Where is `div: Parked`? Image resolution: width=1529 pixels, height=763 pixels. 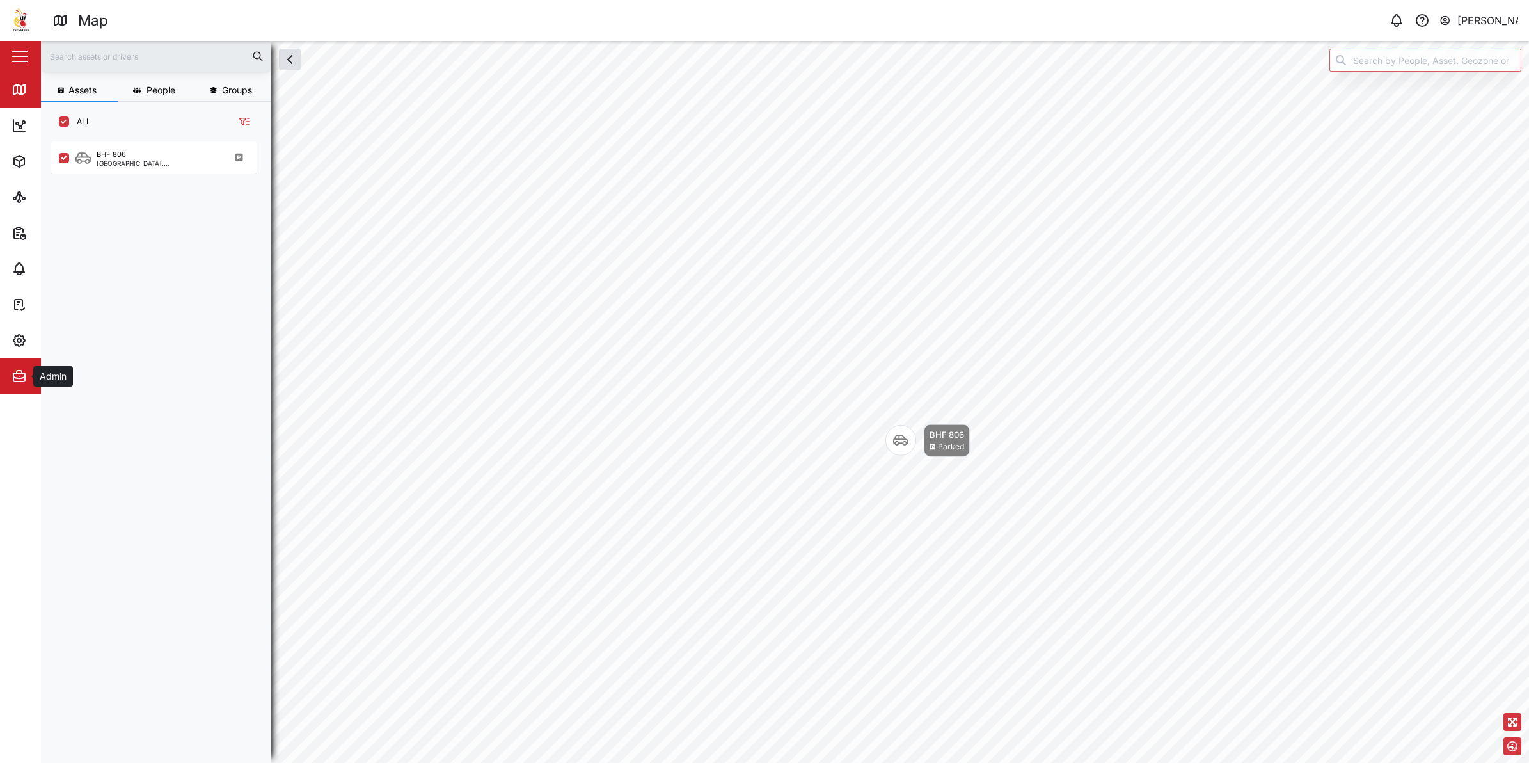 div: Parked is located at coordinates (951, 447).